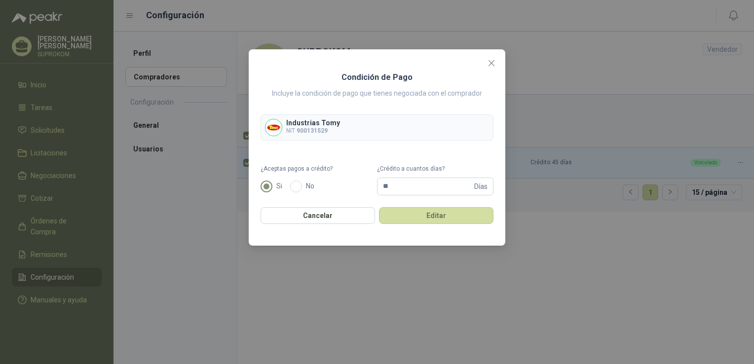 The image size is (754, 364). Describe the element at coordinates (481, 187) in the screenshot. I see `span: Días` at that location.